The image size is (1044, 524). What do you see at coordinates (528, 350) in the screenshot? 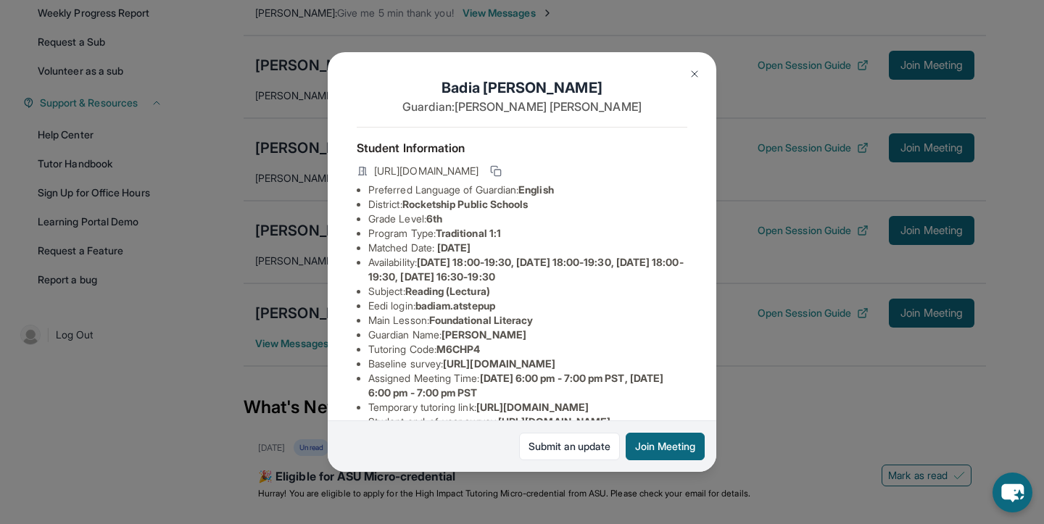
I see `li: Tutoring Code :` at bounding box center [528, 350].